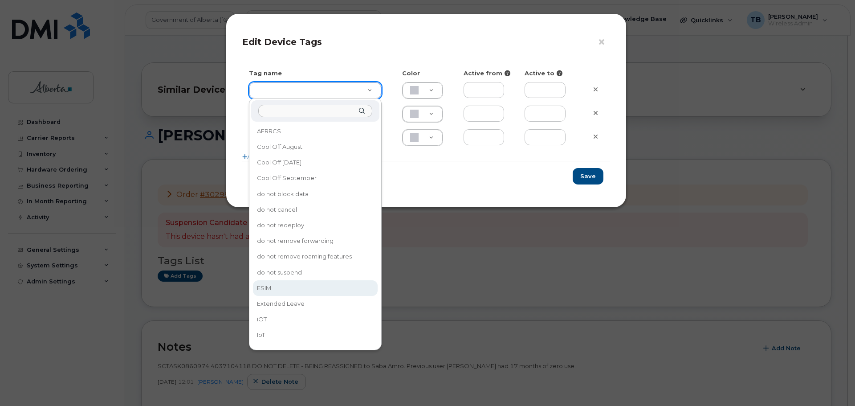  I want to click on div: Long Term Disability Leave, so click(315, 350).